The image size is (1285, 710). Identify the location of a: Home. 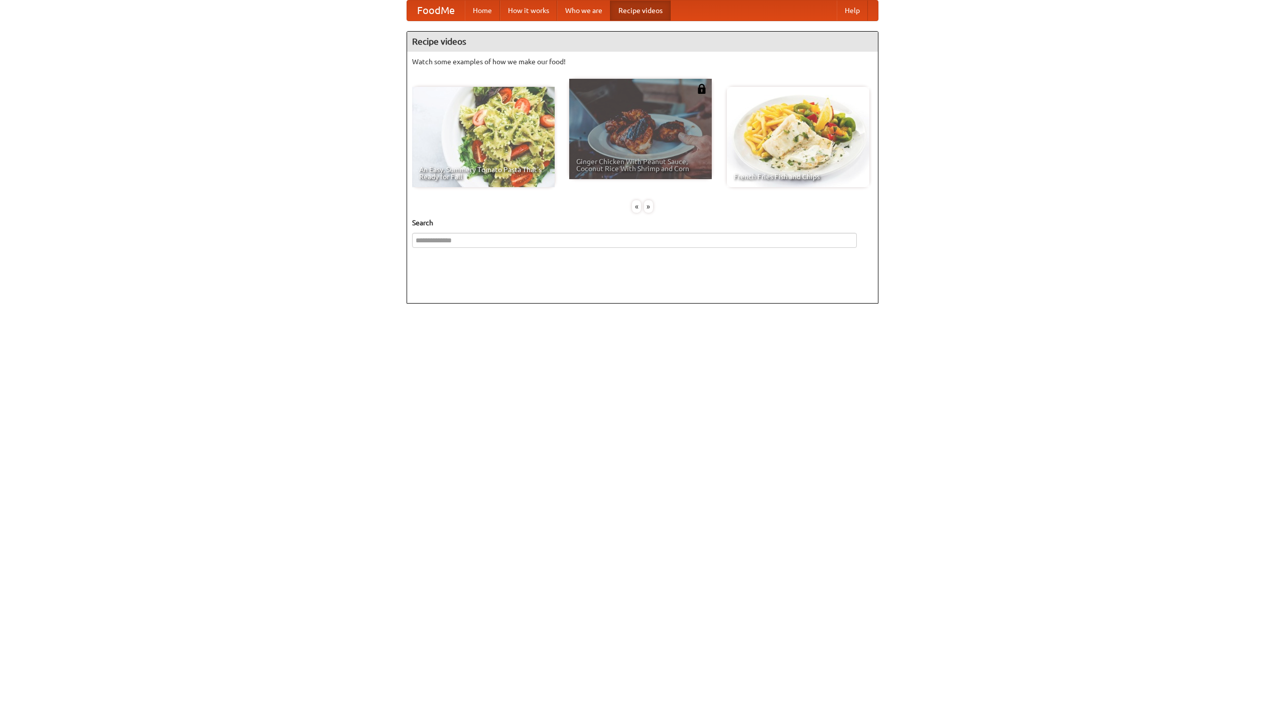
(482, 11).